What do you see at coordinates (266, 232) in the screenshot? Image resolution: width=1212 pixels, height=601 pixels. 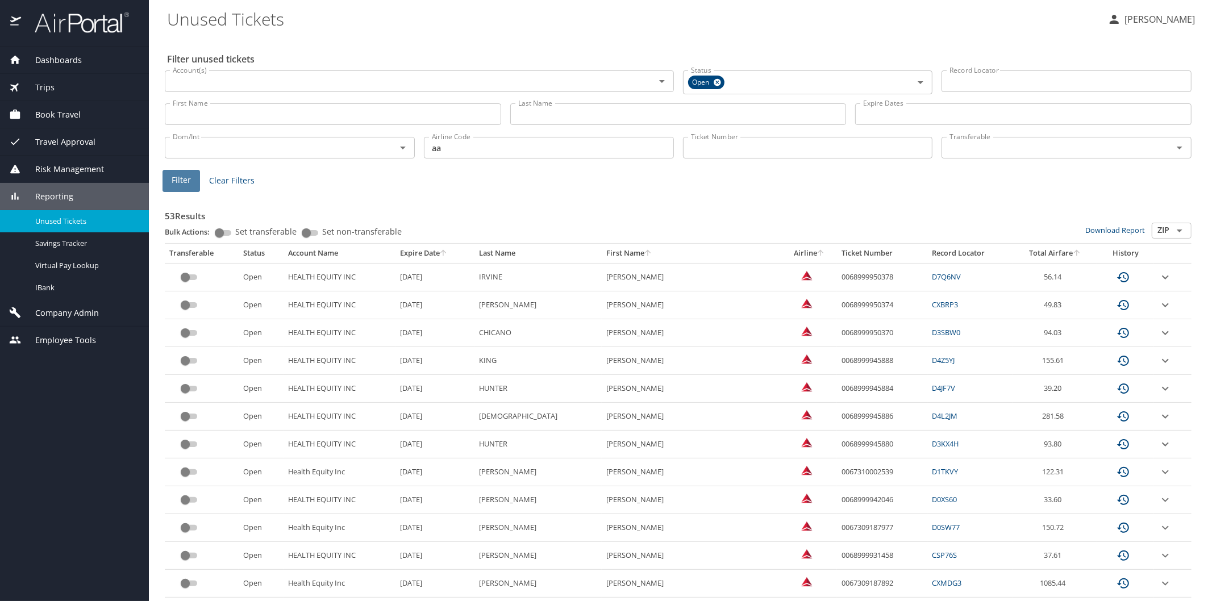 I see `span: Set transferable` at bounding box center [266, 232].